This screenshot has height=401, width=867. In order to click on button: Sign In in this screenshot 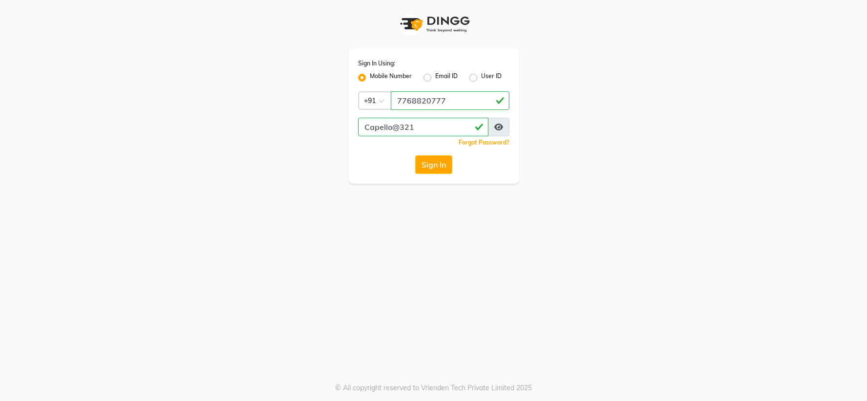, I will do `click(434, 165)`.